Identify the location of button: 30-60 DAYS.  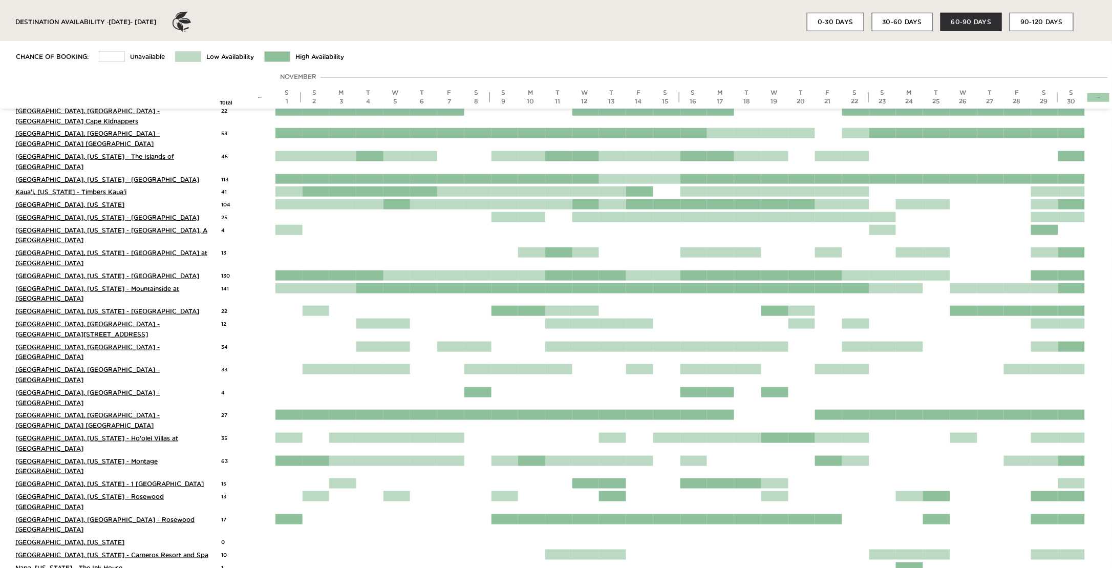
(902, 22).